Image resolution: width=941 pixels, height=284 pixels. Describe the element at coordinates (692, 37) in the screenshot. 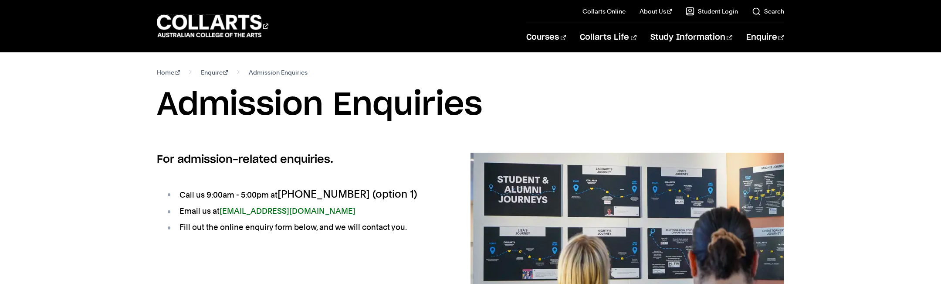

I see `a: Study Information` at that location.